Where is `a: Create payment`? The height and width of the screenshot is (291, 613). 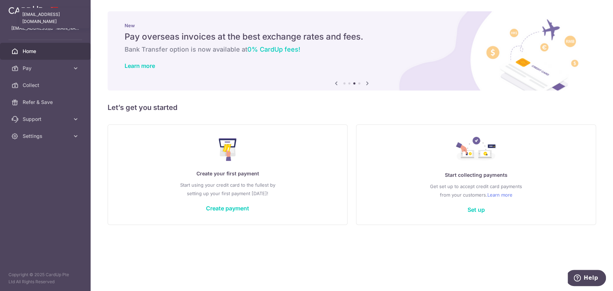
a: Create payment is located at coordinates (227, 208).